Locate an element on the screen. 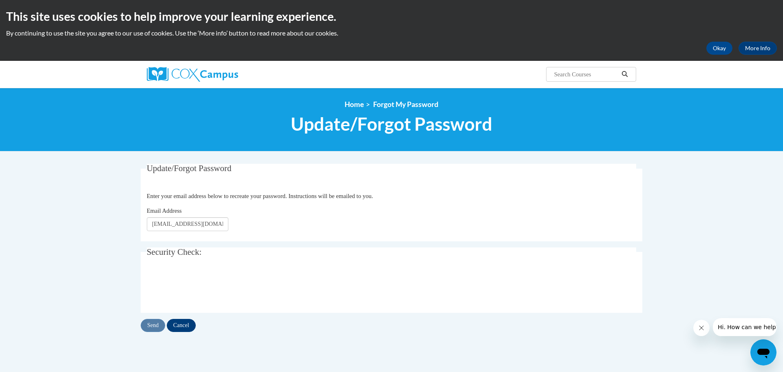 This screenshot has width=783, height=372. button: Search is located at coordinates (625, 74).